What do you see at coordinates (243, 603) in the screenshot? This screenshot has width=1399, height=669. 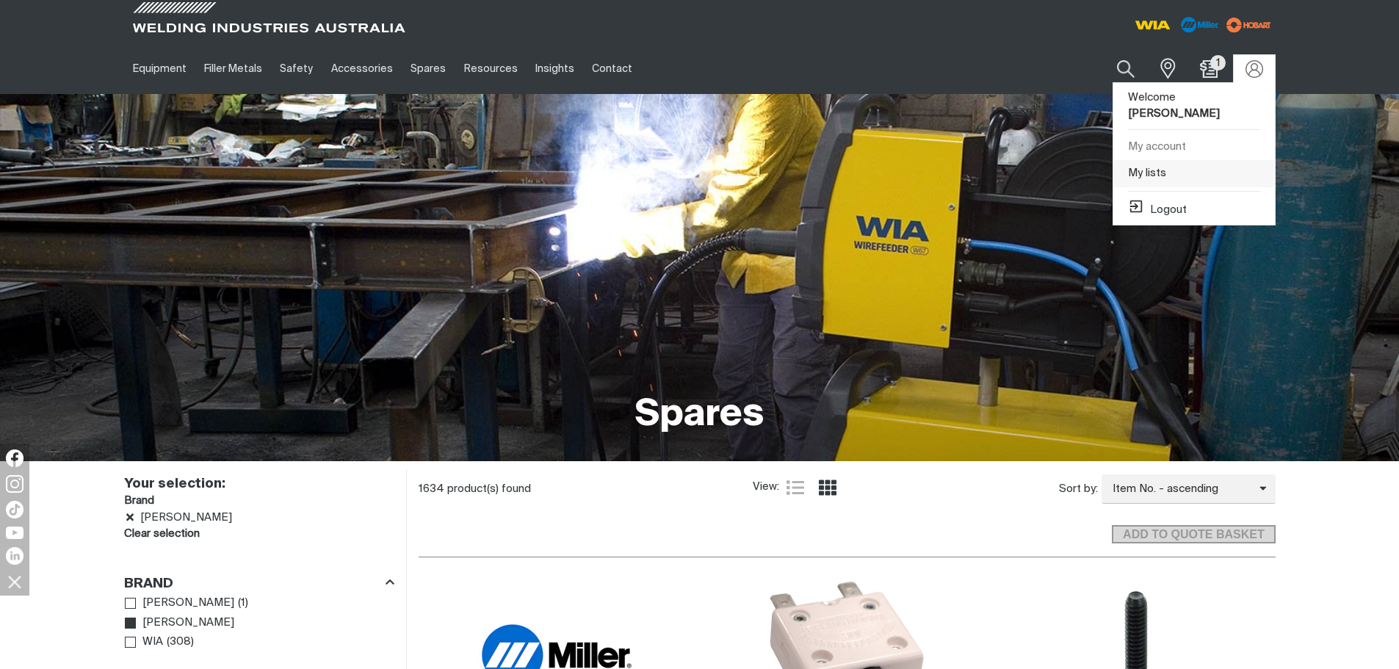 I see `span: ( 1 )` at bounding box center [243, 603].